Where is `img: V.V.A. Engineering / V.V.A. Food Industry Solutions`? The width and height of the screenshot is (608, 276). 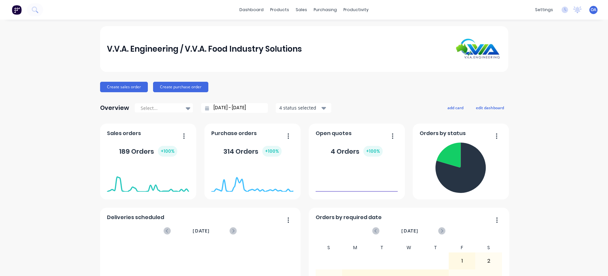
img: V.V.A. Engineering / V.V.A. Food Industry Solutions is located at coordinates (478, 49).